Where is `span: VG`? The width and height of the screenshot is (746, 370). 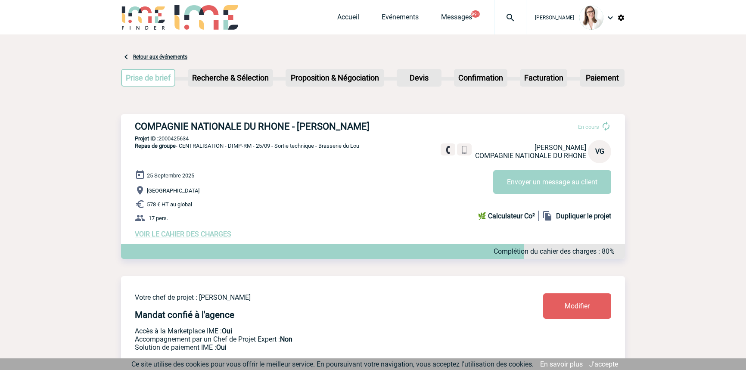
span: VG is located at coordinates (599, 151).